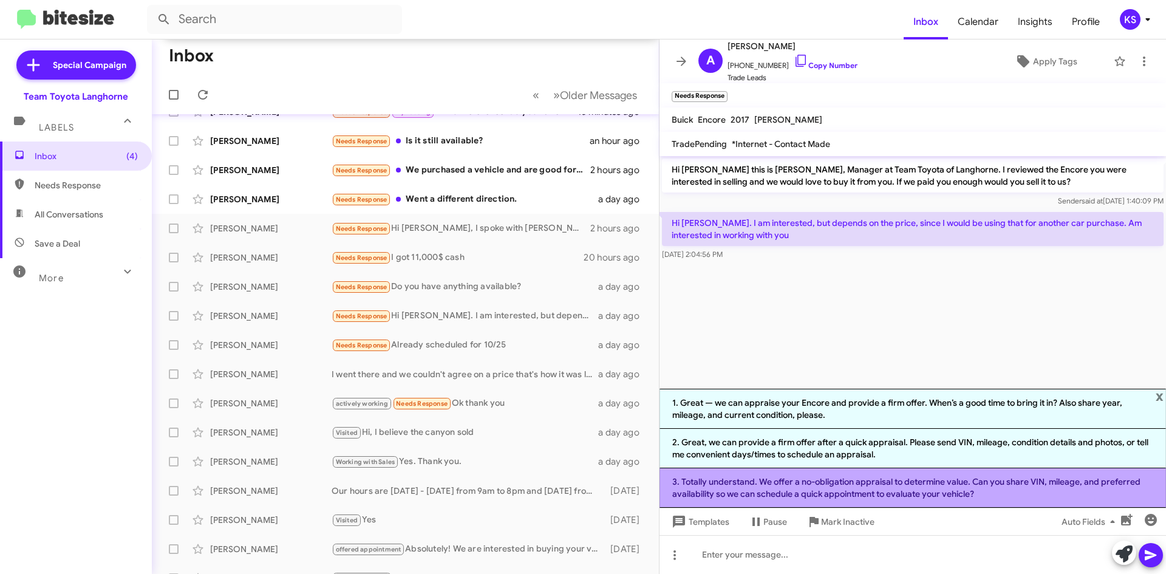  What do you see at coordinates (793, 78) in the screenshot?
I see `span: Trade Leads` at bounding box center [793, 78].